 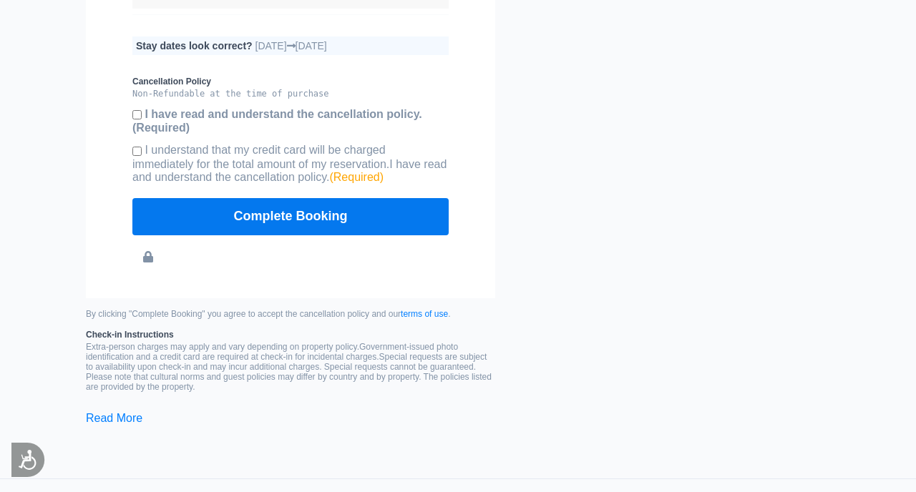 I want to click on button: Complete Booking, so click(x=290, y=217).